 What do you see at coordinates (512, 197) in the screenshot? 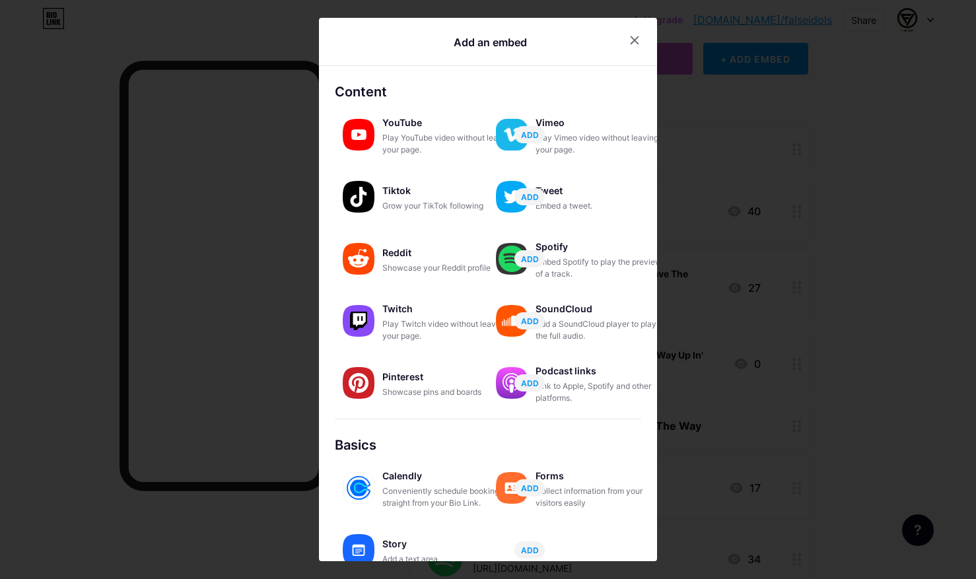
I see `img: twitter` at bounding box center [512, 197].